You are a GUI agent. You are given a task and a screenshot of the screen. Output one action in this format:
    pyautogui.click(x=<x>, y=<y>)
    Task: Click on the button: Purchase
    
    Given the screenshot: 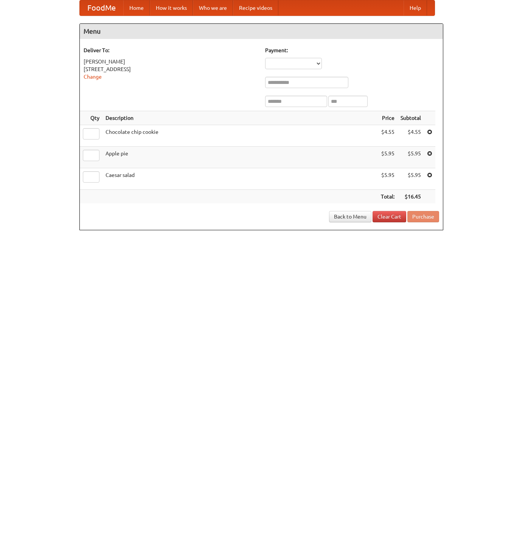 What is the action you would take?
    pyautogui.click(x=423, y=217)
    